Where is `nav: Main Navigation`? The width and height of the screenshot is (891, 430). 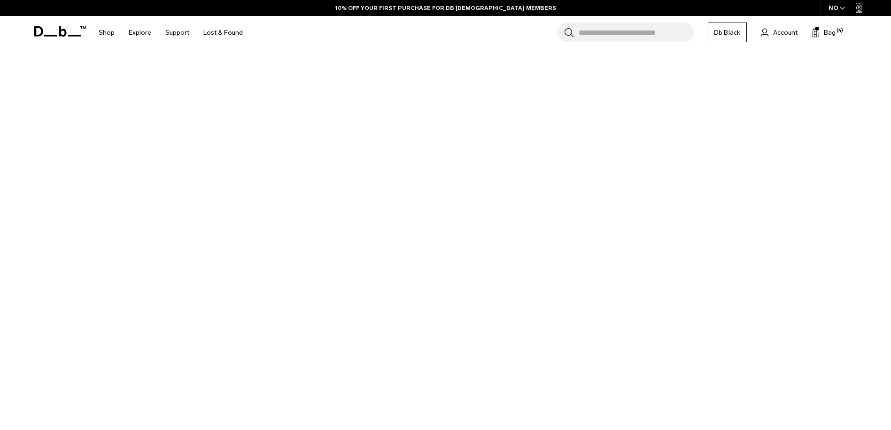 nav: Main Navigation is located at coordinates (171, 32).